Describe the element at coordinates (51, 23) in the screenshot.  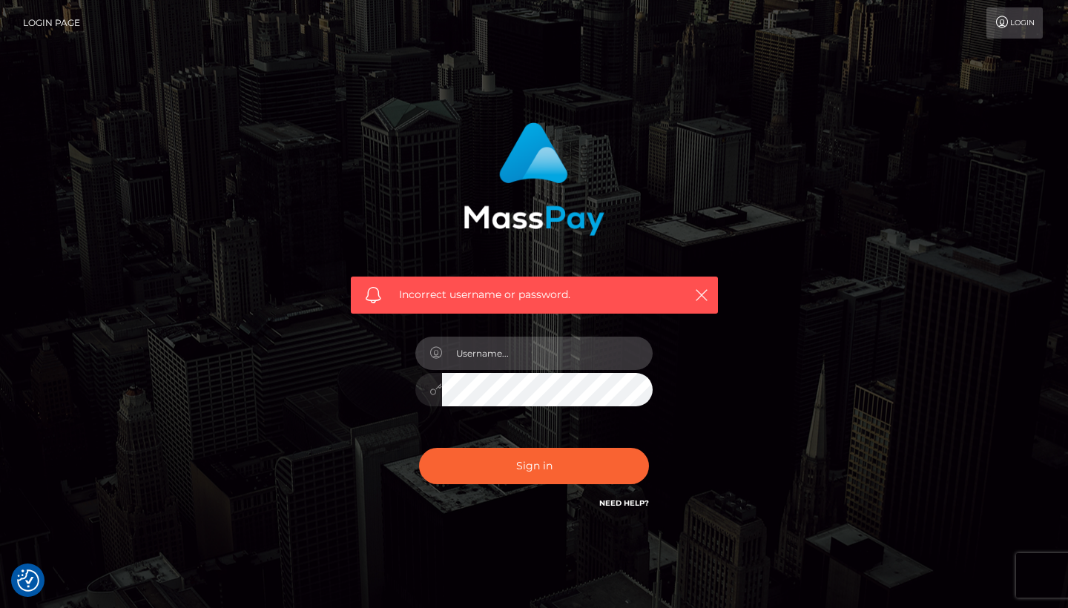
I see `a: Login Page` at that location.